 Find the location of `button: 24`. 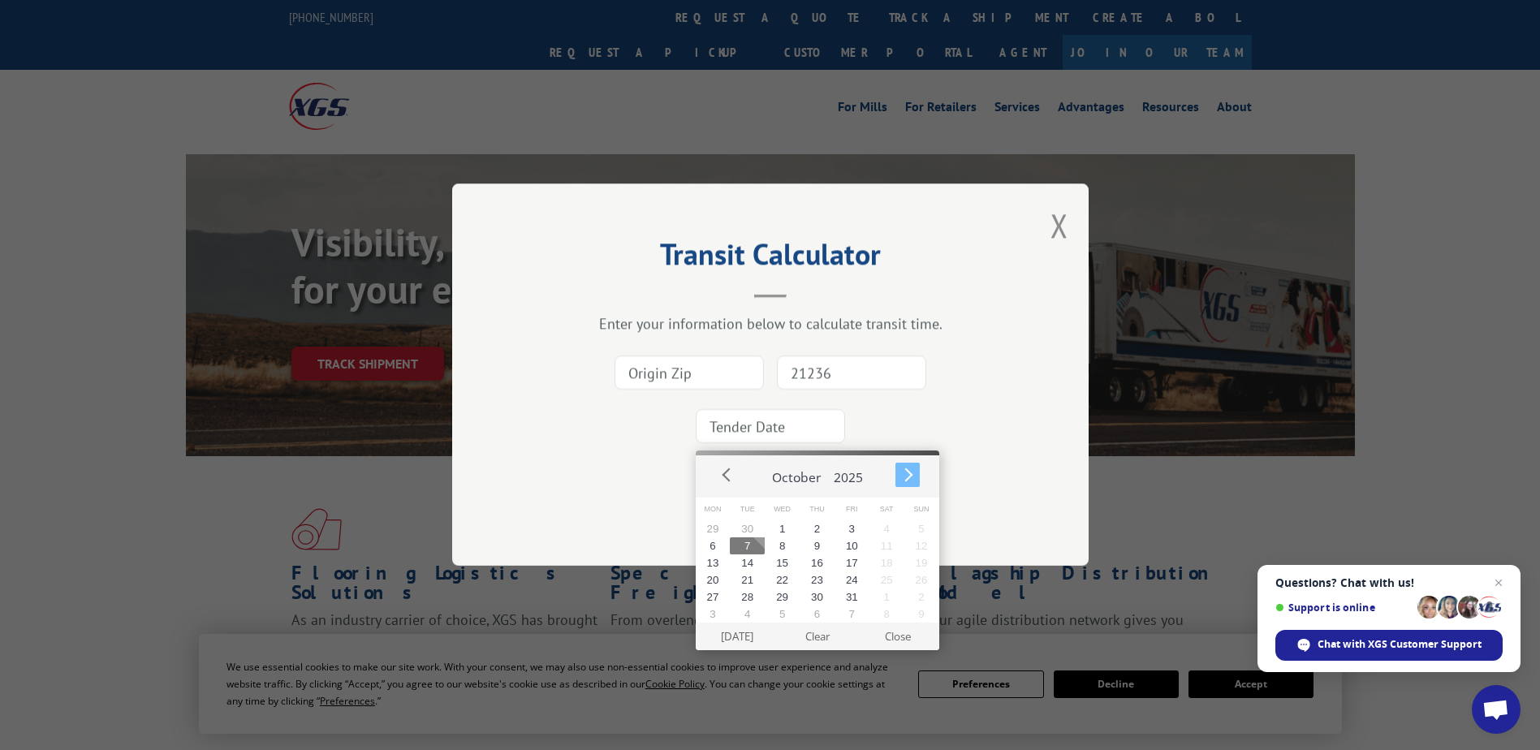

button: 24 is located at coordinates (851, 579).